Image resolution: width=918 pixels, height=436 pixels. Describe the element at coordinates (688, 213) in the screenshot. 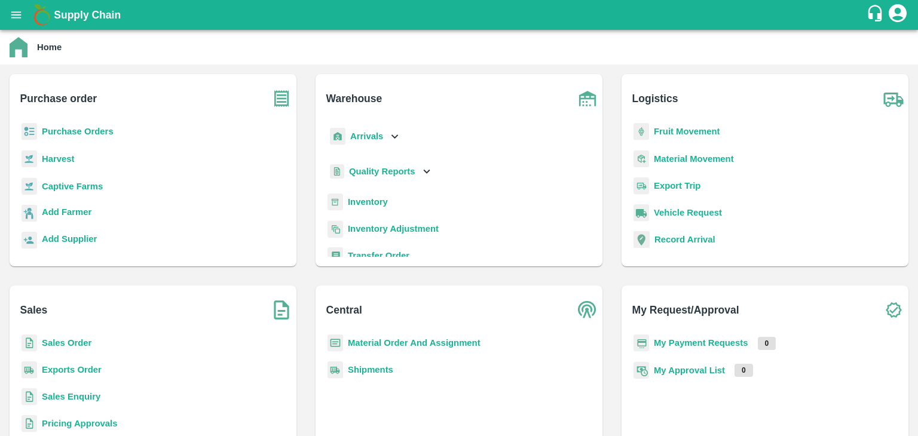

I see `a: Vehicle Request` at that location.